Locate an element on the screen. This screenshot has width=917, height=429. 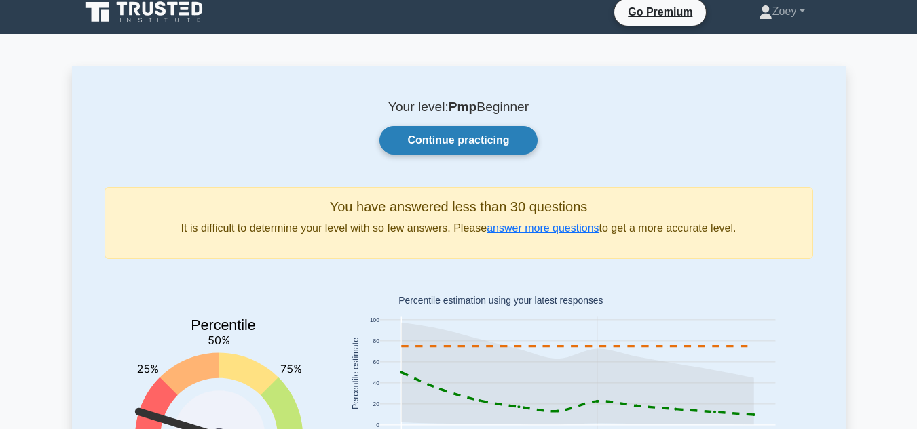
b: Pmp is located at coordinates (463, 107).